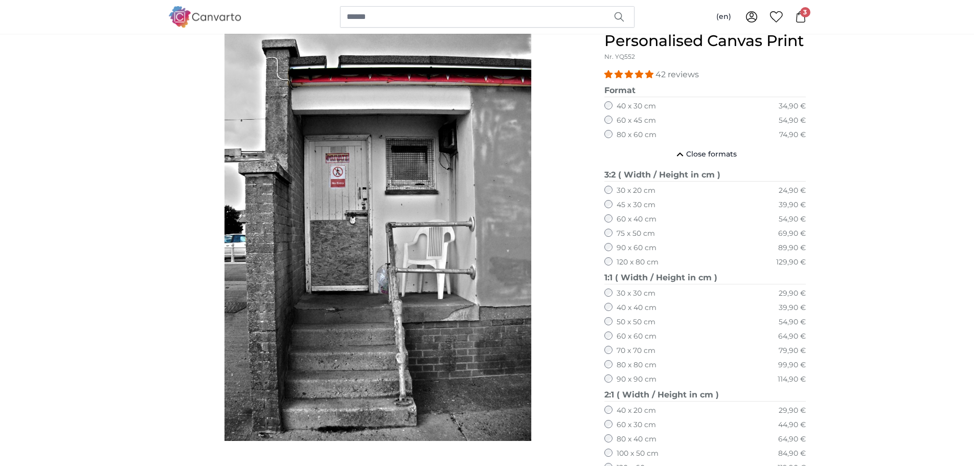 The height and width of the screenshot is (466, 974). I want to click on div: 89,90 €, so click(792, 248).